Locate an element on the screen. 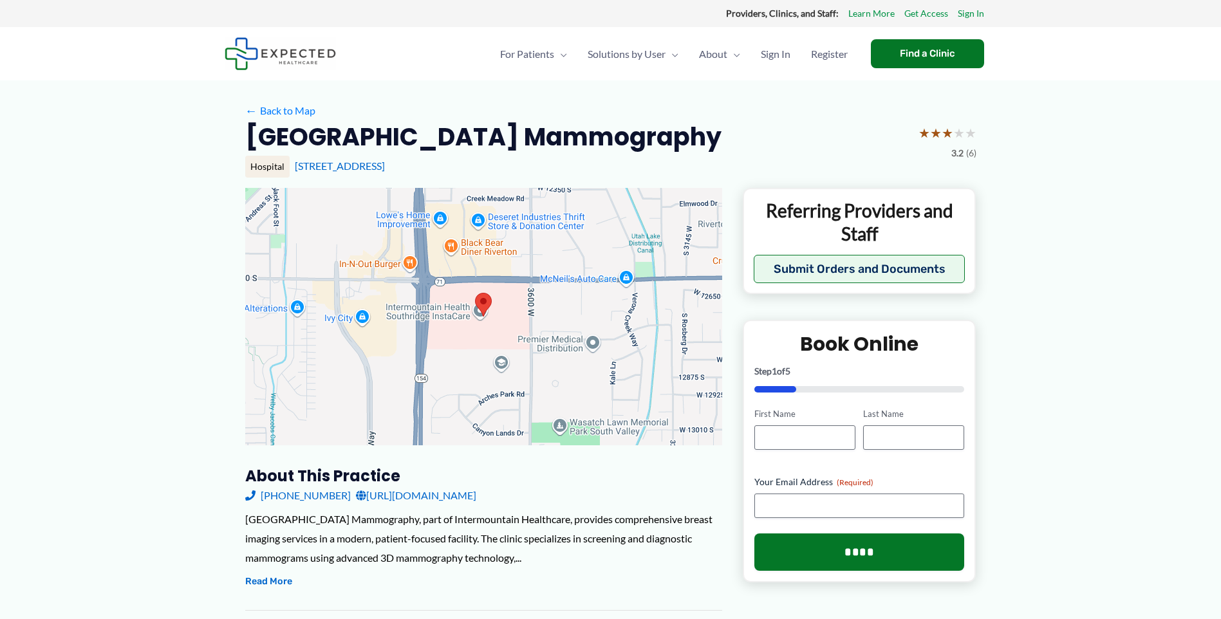 This screenshot has height=619, width=1221. span: (6) is located at coordinates (971, 153).